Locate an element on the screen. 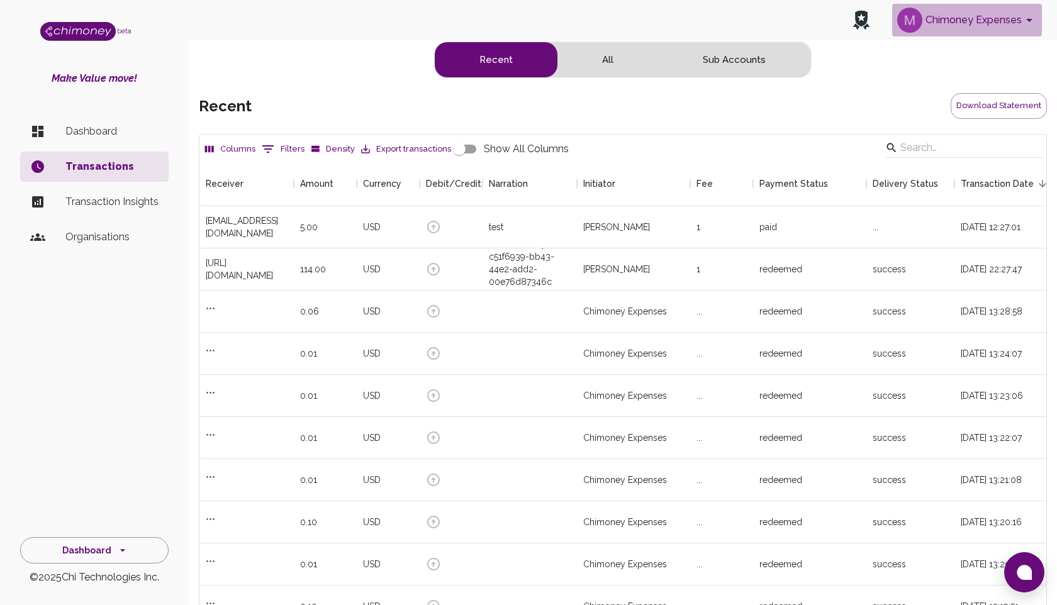  p: Transaction Insights is located at coordinates (112, 202).